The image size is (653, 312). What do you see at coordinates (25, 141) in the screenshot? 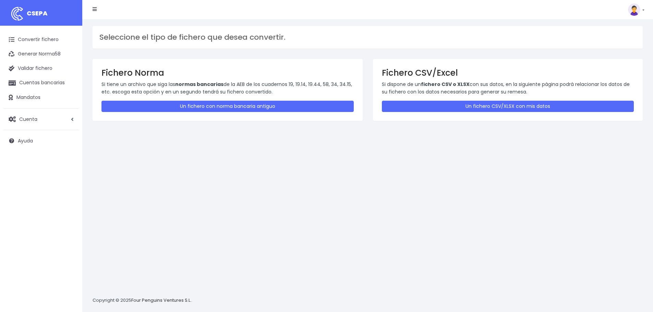
I see `span: Ayuda` at bounding box center [25, 141].